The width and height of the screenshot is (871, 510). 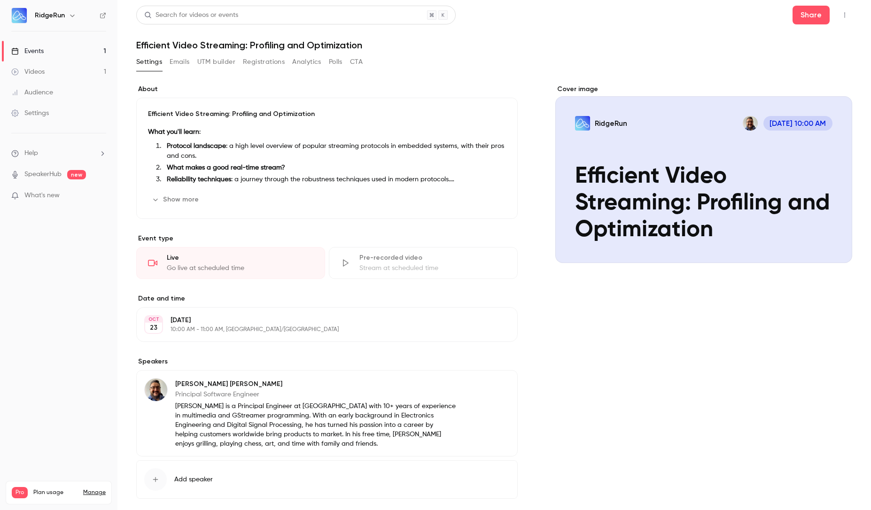 What do you see at coordinates (327, 239) in the screenshot?
I see `p: Event type` at bounding box center [327, 239].